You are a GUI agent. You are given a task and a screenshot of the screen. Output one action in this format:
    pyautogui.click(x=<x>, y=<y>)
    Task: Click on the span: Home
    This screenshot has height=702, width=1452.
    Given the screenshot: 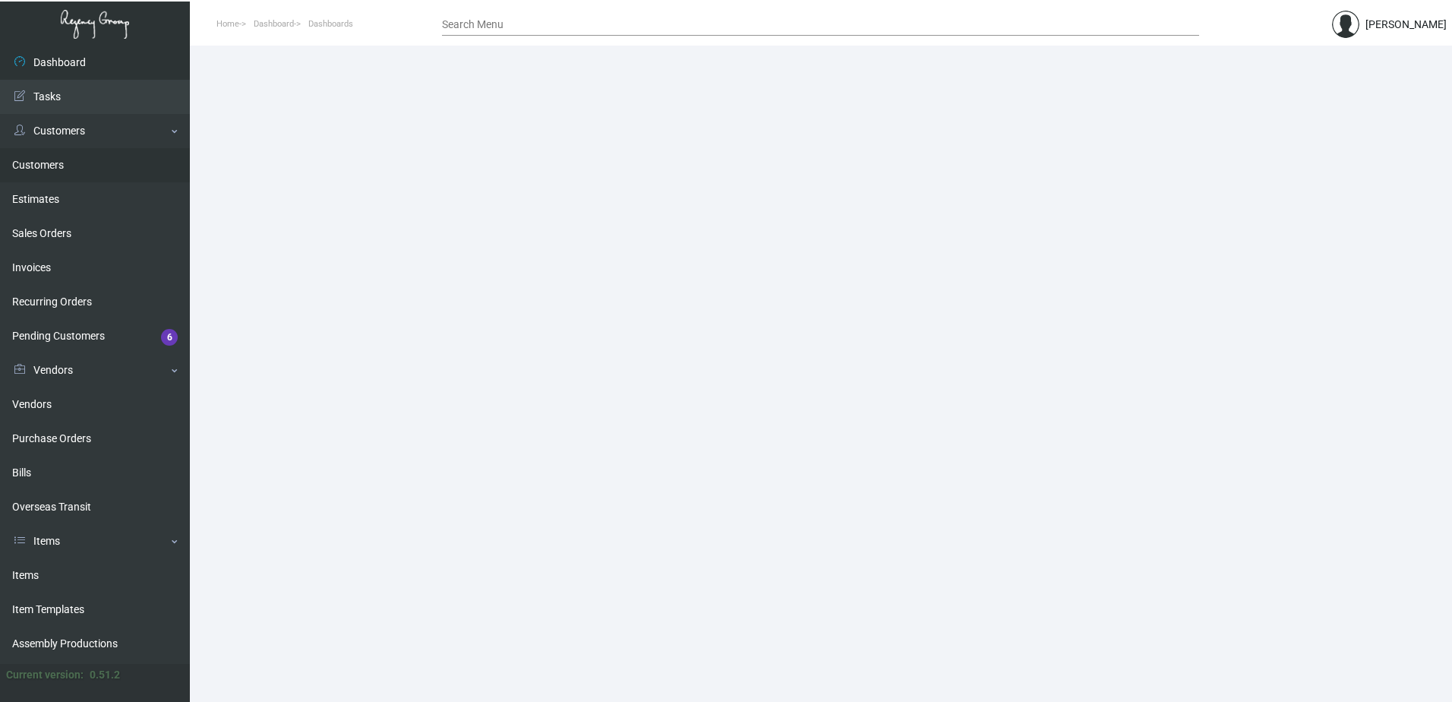 What is the action you would take?
    pyautogui.click(x=228, y=24)
    